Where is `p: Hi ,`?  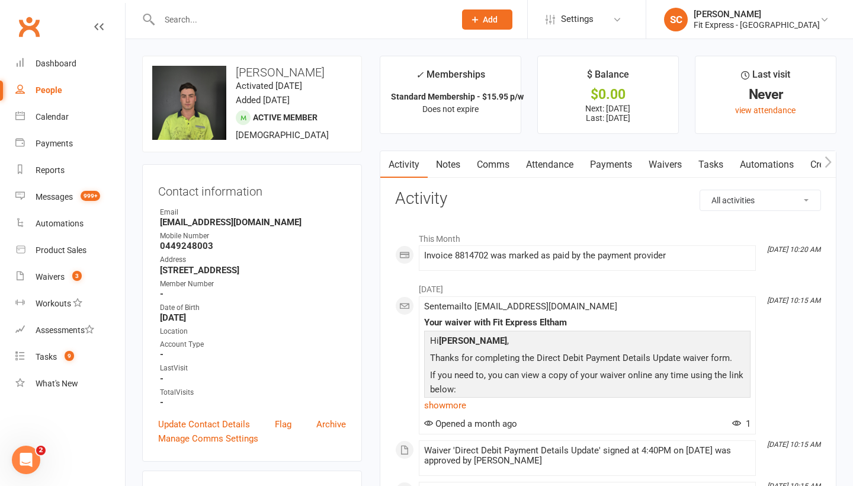
p: Hi , is located at coordinates (587, 342).